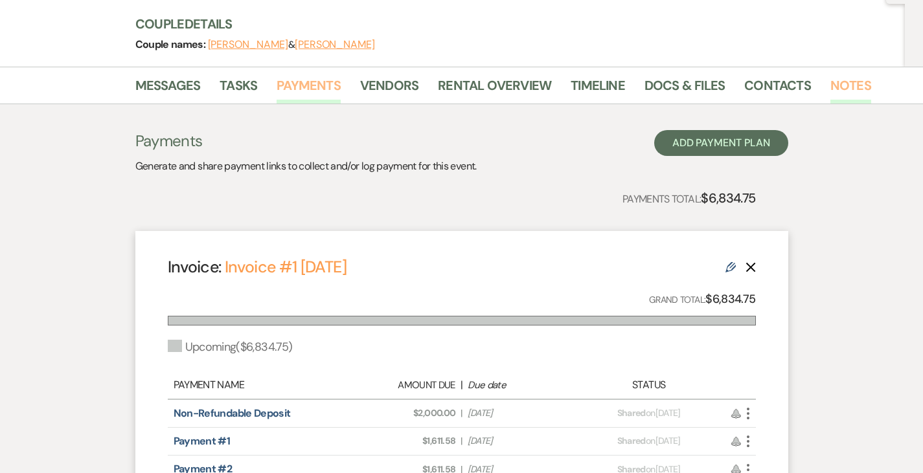  What do you see at coordinates (202, 441) in the screenshot?
I see `a: Payment #1` at bounding box center [202, 441].